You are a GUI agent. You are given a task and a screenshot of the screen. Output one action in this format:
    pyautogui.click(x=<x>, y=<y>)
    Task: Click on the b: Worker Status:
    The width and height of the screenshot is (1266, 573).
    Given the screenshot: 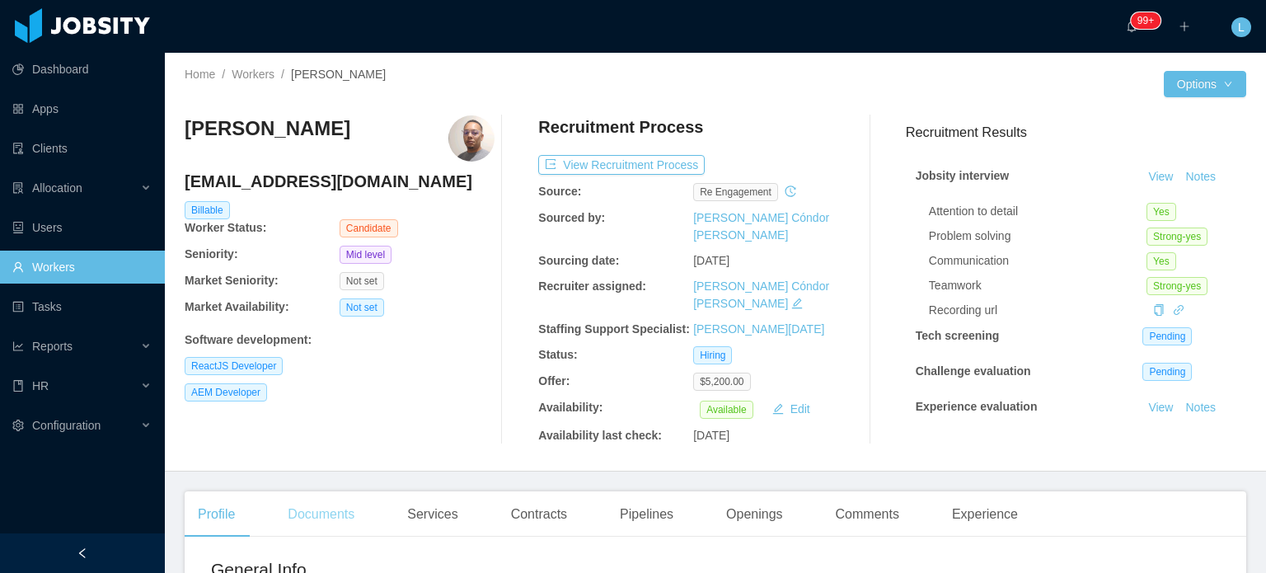 What is the action you would take?
    pyautogui.click(x=225, y=227)
    